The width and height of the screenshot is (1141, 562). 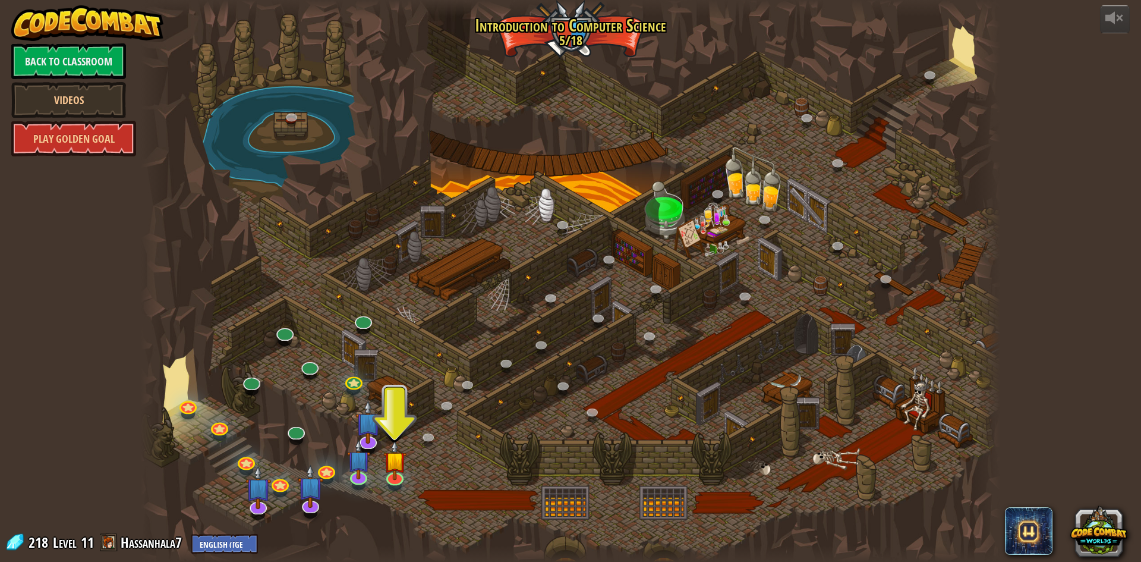 I want to click on span: 11, so click(x=87, y=542).